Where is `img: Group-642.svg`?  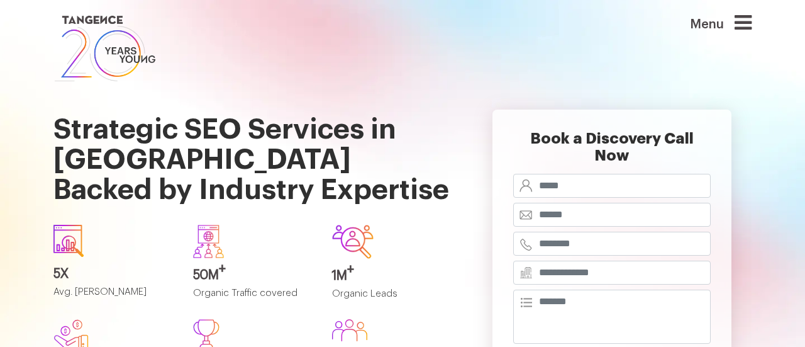
img: Group-642.svg is located at coordinates (353, 241).